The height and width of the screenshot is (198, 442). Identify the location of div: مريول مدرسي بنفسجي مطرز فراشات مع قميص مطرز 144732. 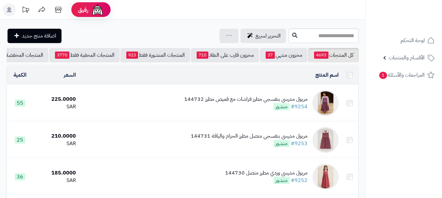
(245, 99).